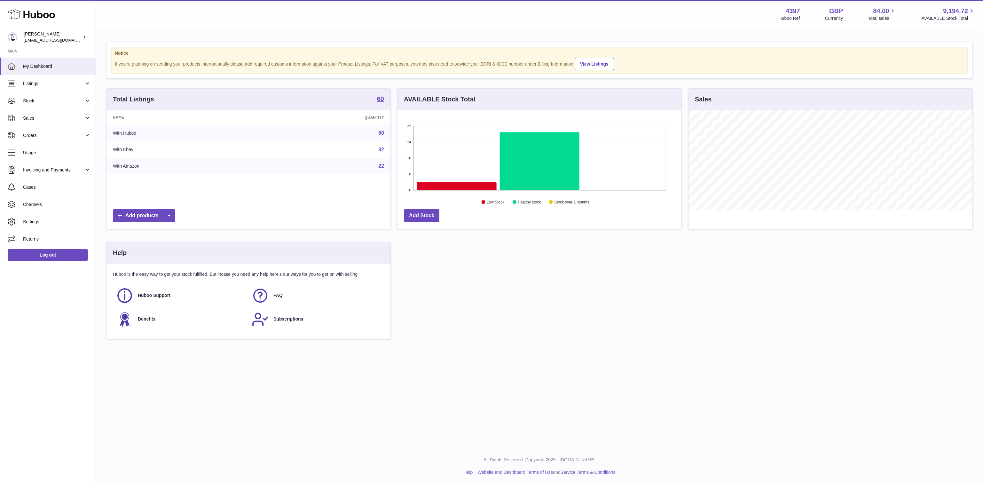  I want to click on a: FAQ, so click(316, 295).